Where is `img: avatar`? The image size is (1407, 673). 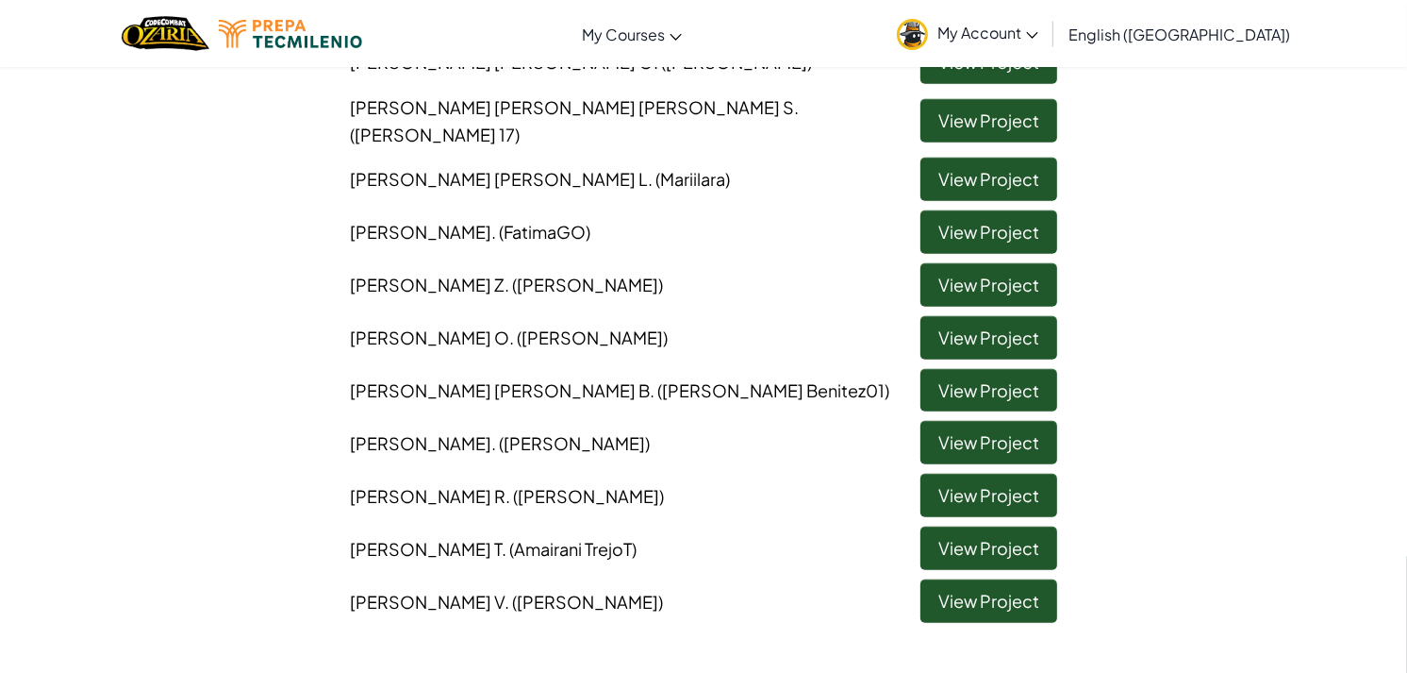
img: avatar is located at coordinates (912, 34).